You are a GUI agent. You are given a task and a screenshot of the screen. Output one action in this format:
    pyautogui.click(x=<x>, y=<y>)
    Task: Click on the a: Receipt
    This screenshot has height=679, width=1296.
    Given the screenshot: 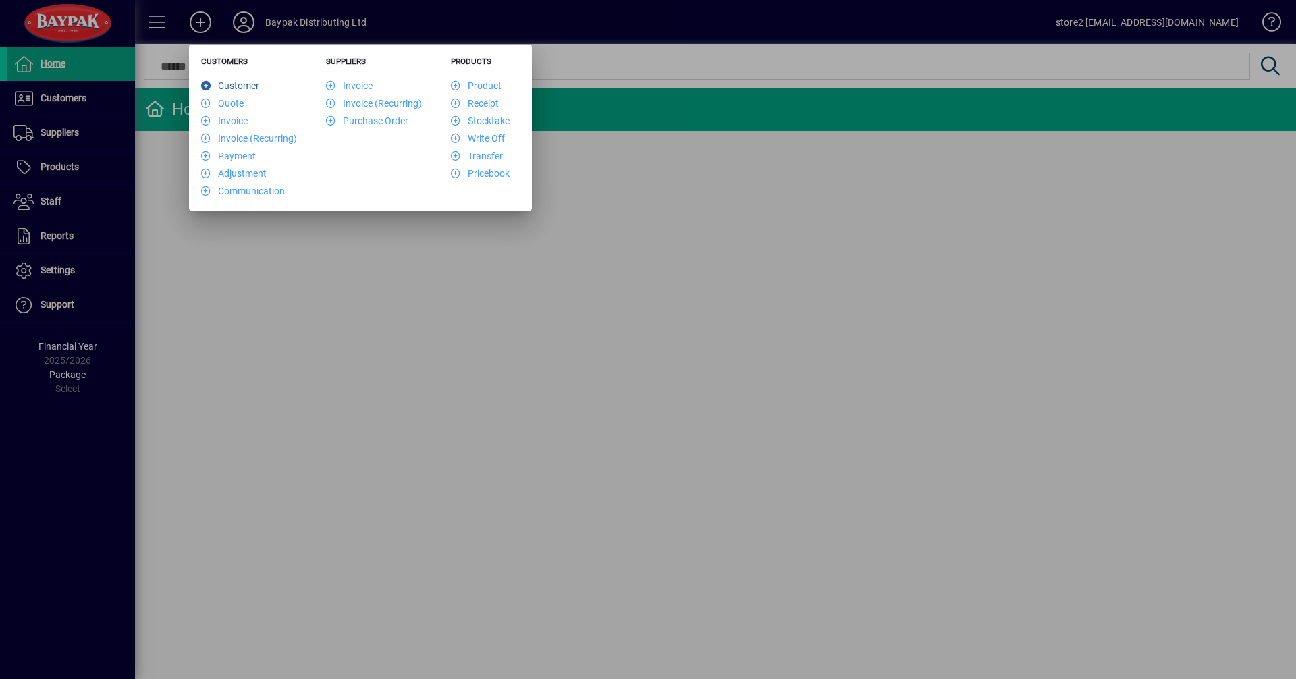 What is the action you would take?
    pyautogui.click(x=475, y=103)
    